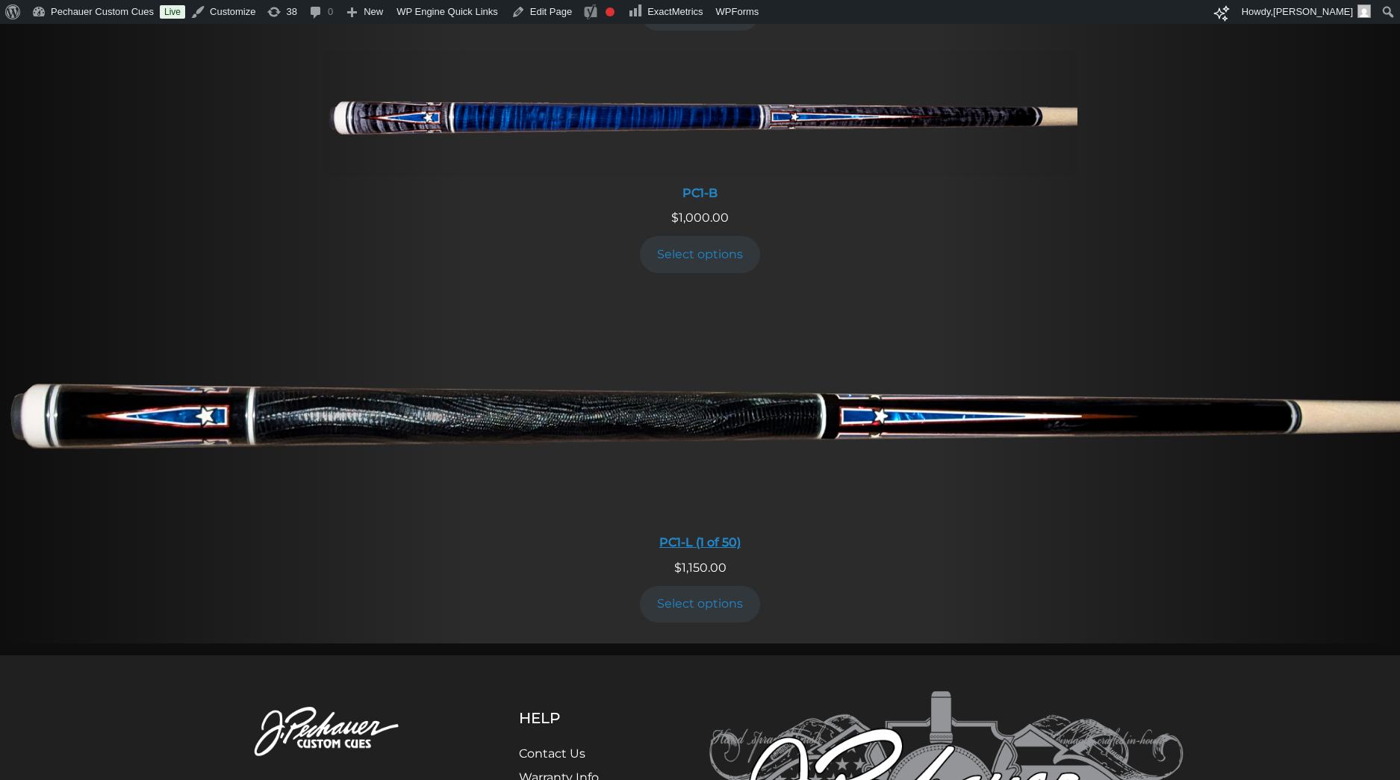 The image size is (1400, 780). What do you see at coordinates (700, 193) in the screenshot?
I see `div: PC1-B` at bounding box center [700, 193].